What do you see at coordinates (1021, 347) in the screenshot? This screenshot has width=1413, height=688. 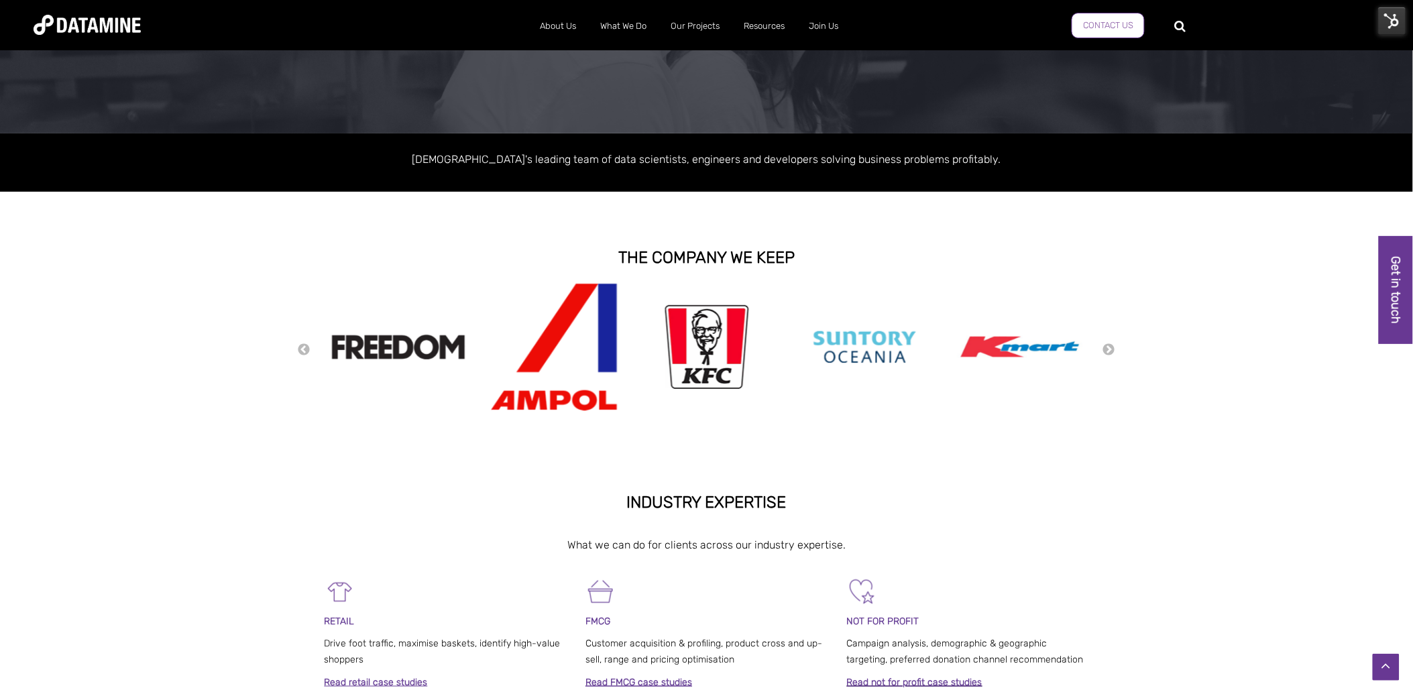 I see `img: Kmart logo` at bounding box center [1021, 347].